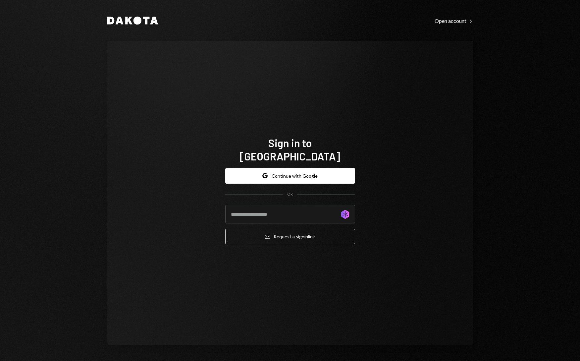  I want to click on a: Open account, so click(454, 21).